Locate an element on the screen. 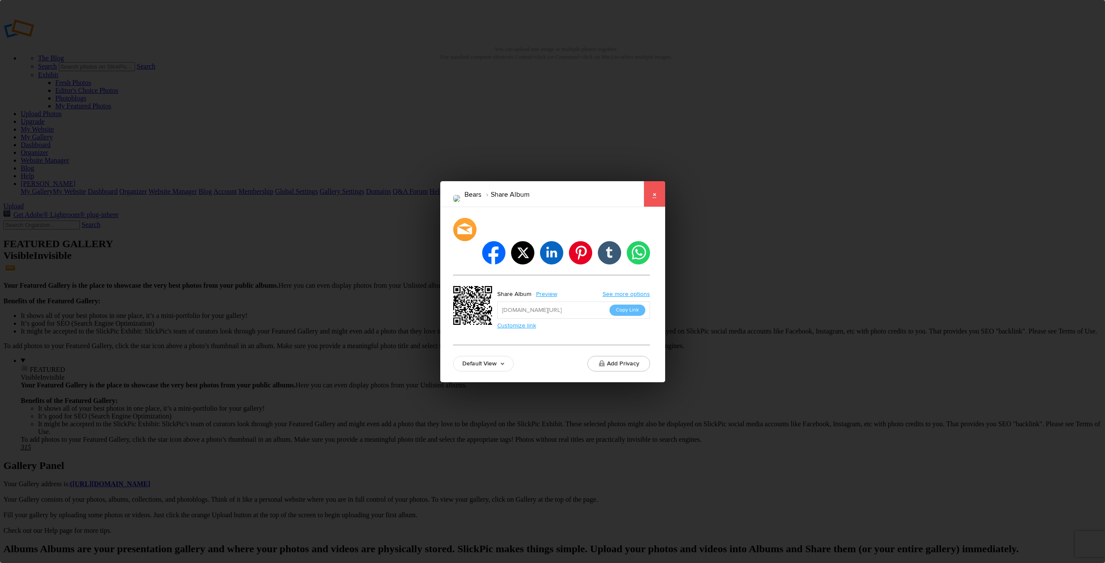 This screenshot has height=563, width=1105. li: Share Album is located at coordinates (506, 195).